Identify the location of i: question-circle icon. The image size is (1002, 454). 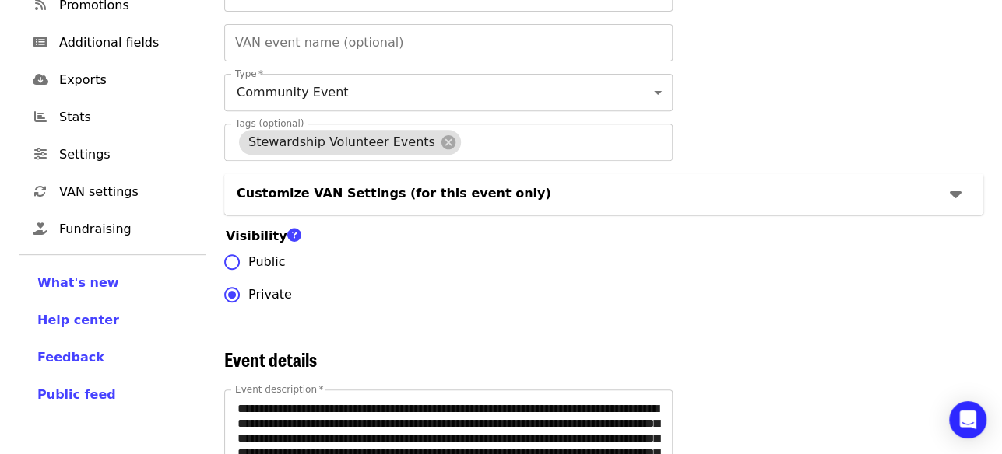
(294, 236).